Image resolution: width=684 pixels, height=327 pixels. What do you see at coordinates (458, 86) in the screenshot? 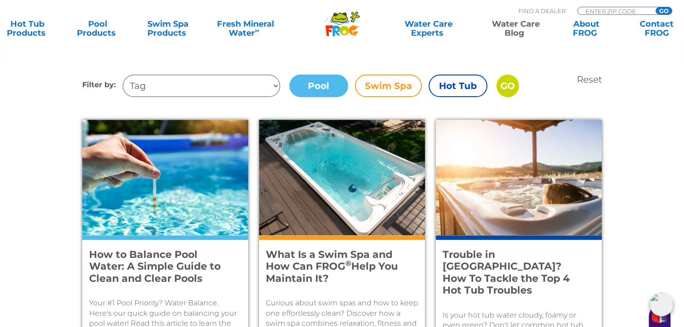
I see `label: Hot Tub` at bounding box center [458, 86].